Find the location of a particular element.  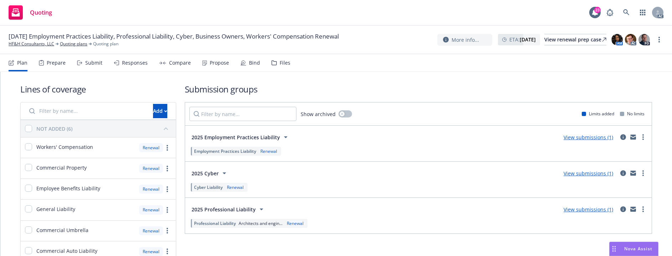

span: Commercial Umbrella is located at coordinates (62, 230).